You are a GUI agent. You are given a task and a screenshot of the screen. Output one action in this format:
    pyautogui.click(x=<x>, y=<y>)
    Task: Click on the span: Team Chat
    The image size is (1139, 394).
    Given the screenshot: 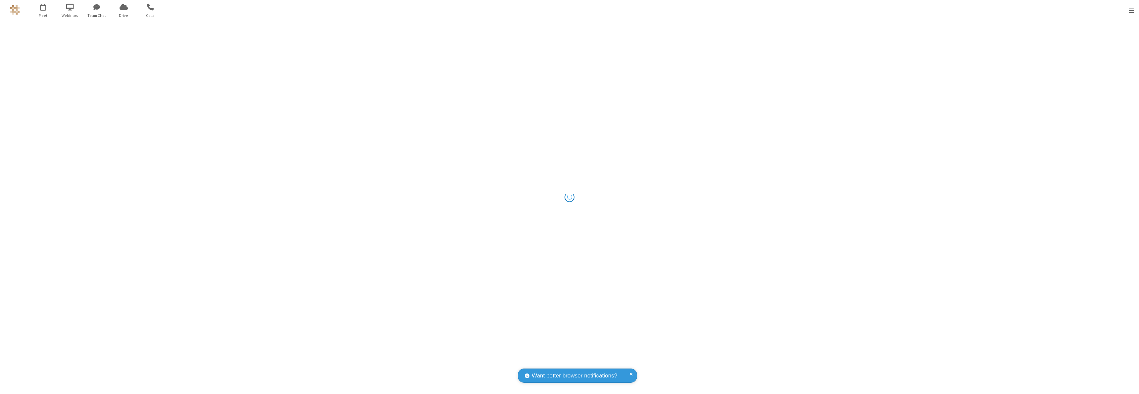 What is the action you would take?
    pyautogui.click(x=97, y=16)
    